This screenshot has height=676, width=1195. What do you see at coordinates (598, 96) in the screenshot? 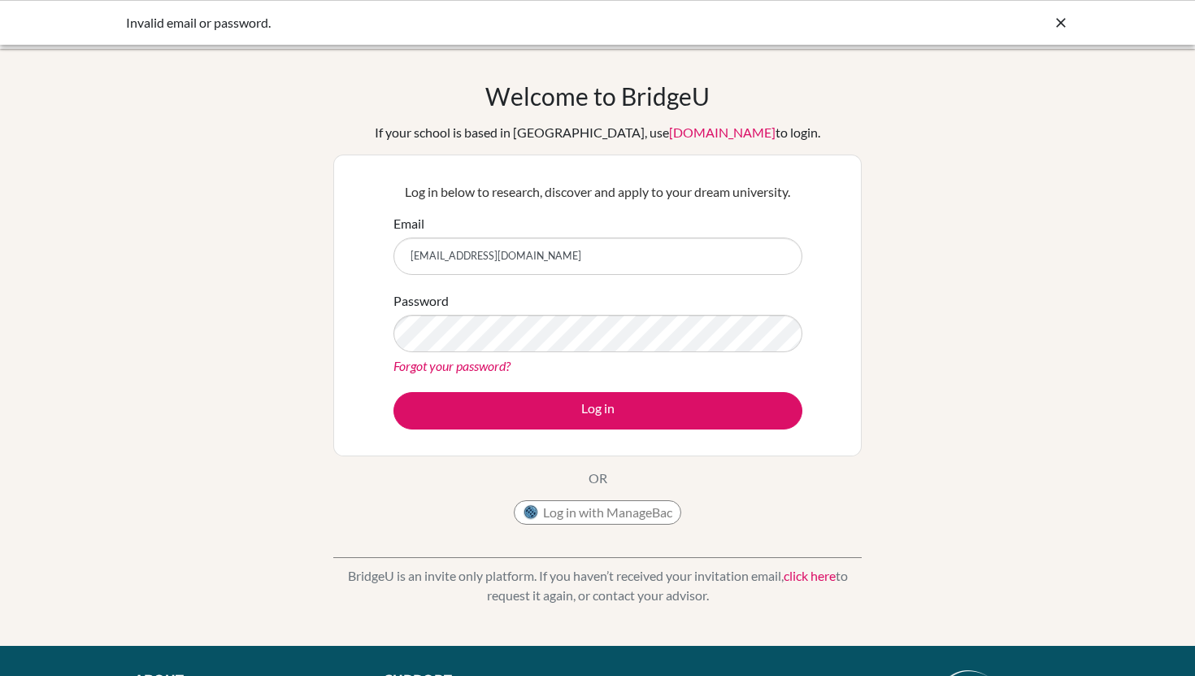
I see `h1: Welcome to BridgeU` at bounding box center [598, 96].